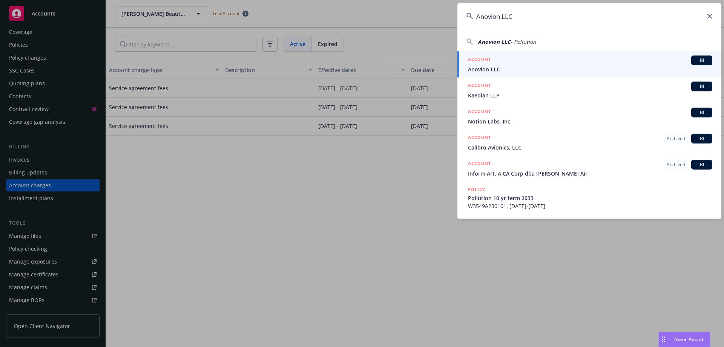  What do you see at coordinates (590, 121) in the screenshot?
I see `span: Notion Labs, Inc.` at bounding box center [590, 121].